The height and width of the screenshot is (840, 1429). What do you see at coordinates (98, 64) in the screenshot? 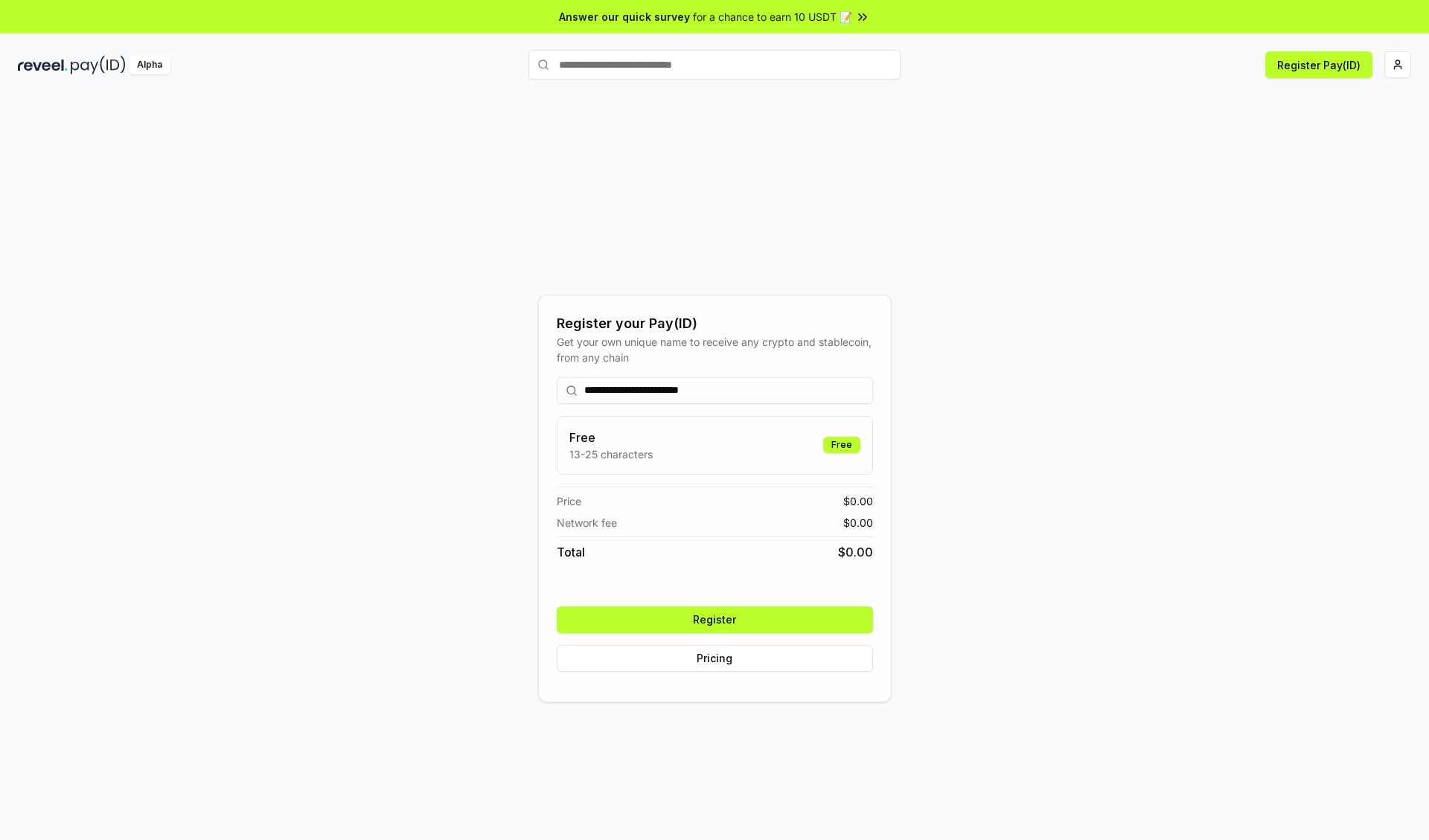
I see `img: pay_id` at bounding box center [98, 64].